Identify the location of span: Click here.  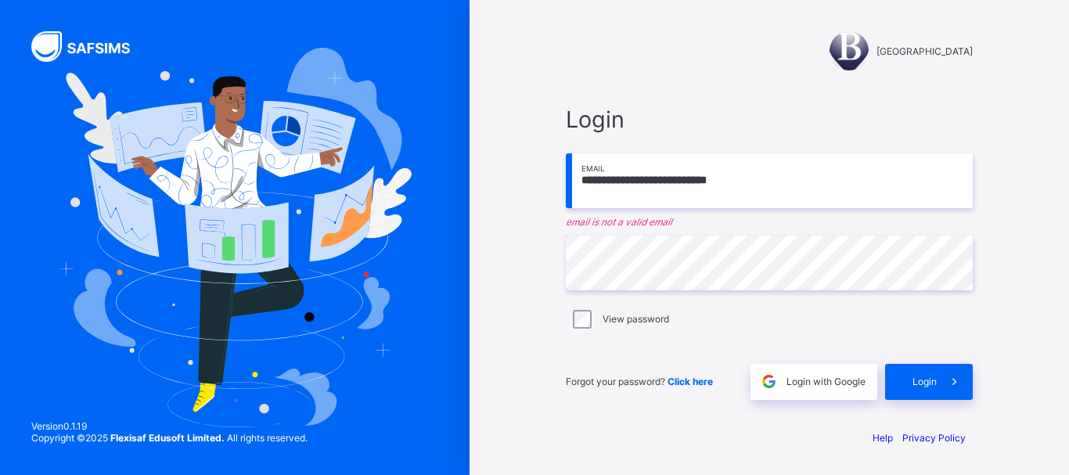
(690, 381).